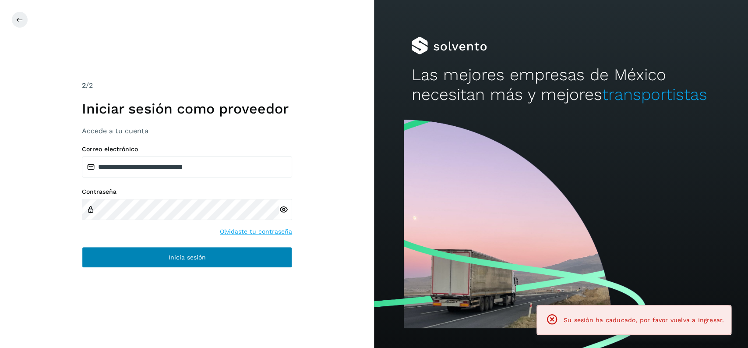 The height and width of the screenshot is (348, 748). I want to click on button: Inicia sesión, so click(187, 257).